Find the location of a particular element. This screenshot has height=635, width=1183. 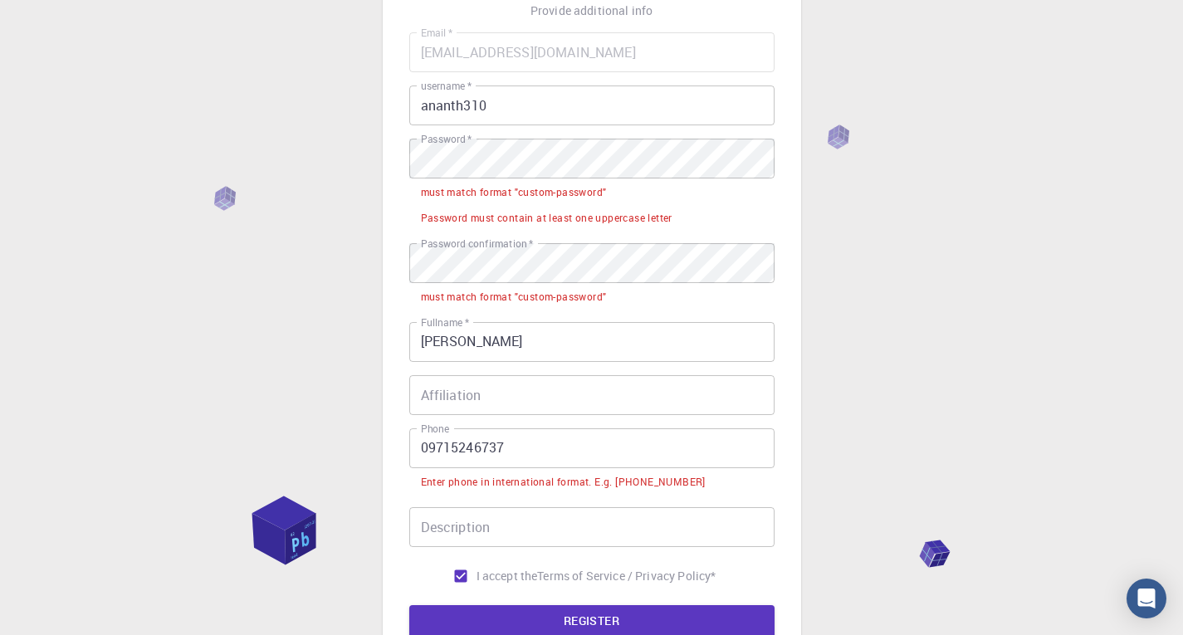

a: Terms of Service / Privacy Policy* is located at coordinates (626, 576).